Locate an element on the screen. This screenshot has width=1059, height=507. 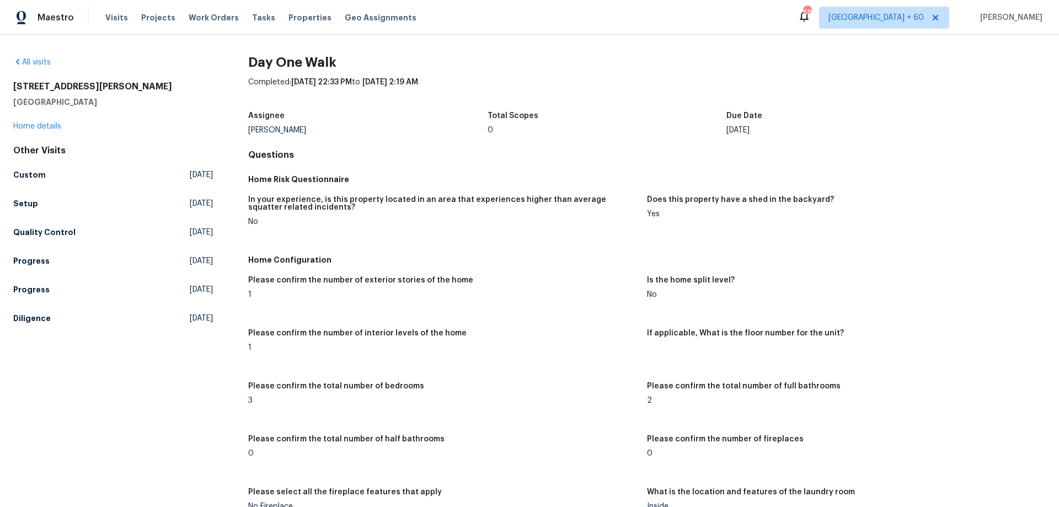
h5: Please confirm the total number of bedrooms is located at coordinates (336, 386).